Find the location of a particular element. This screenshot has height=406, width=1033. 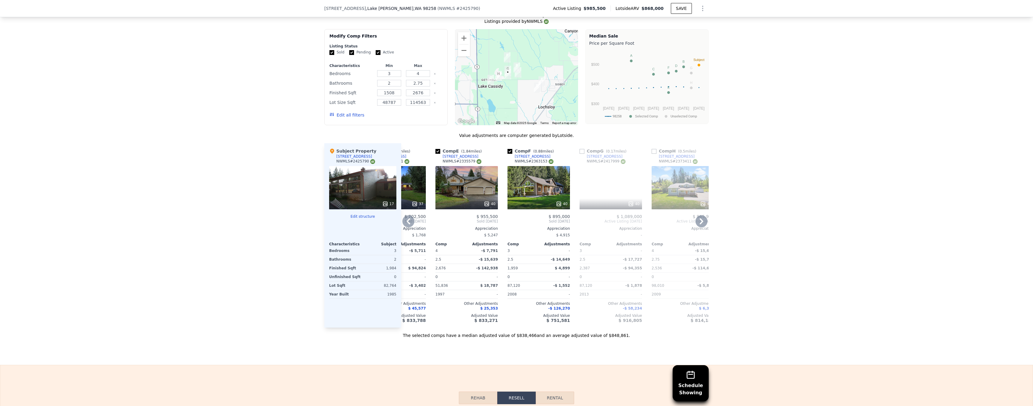

div: A chart. is located at coordinates (647, 85).